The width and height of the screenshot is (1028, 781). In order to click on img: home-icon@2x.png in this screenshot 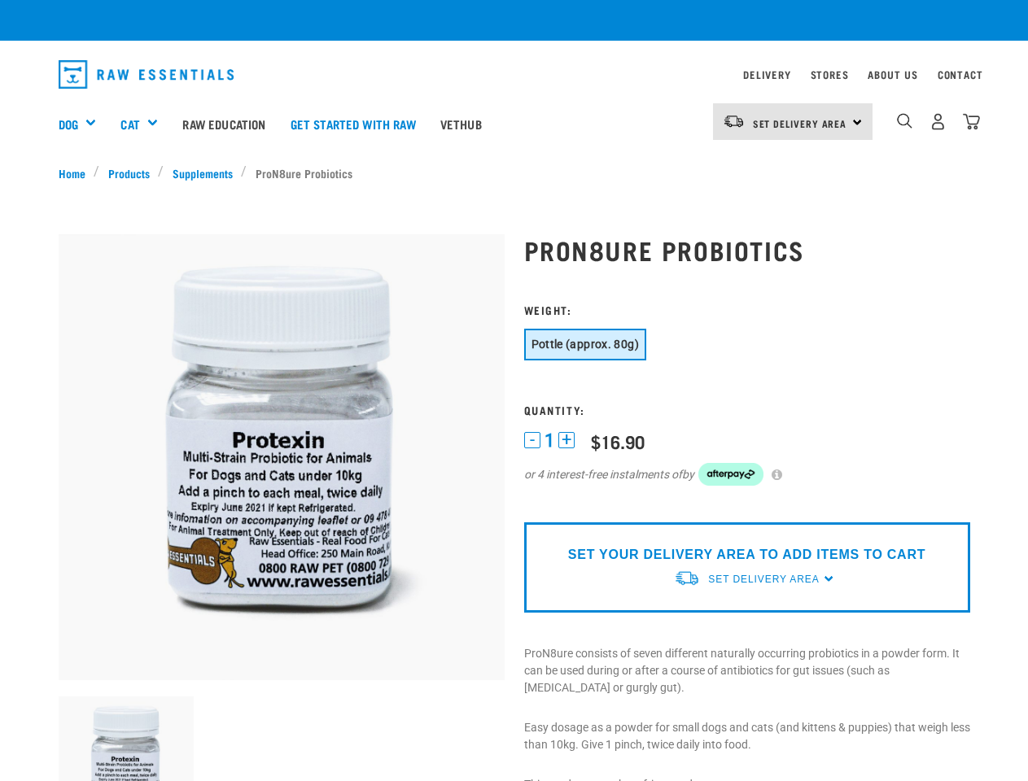, I will do `click(971, 121)`.